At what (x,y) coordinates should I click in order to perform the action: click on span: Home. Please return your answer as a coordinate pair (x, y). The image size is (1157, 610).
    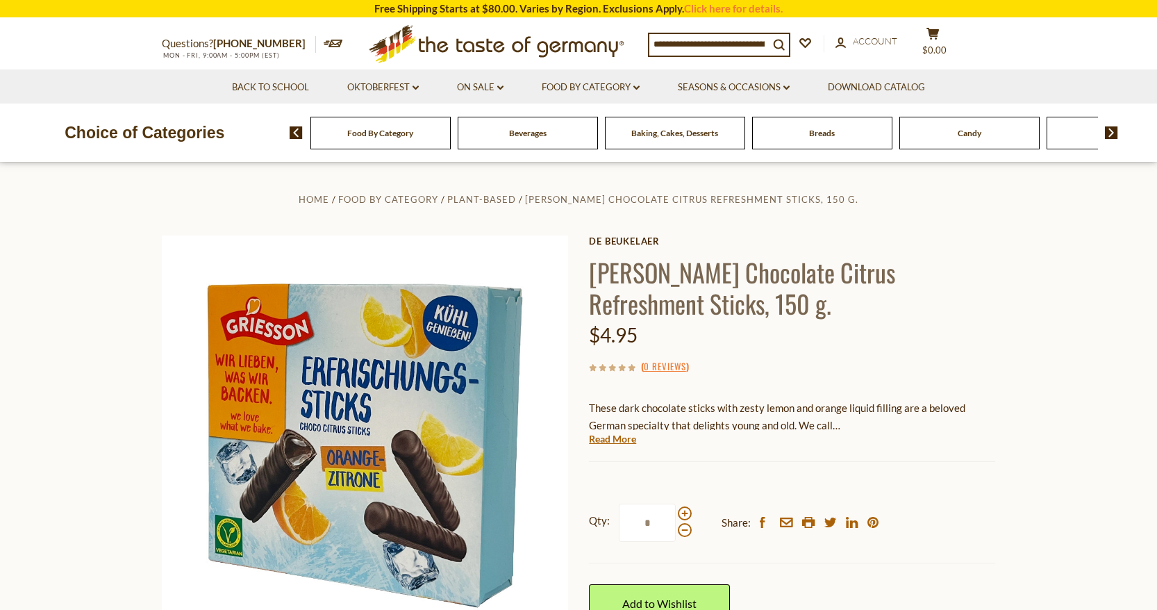
    Looking at the image, I should click on (314, 199).